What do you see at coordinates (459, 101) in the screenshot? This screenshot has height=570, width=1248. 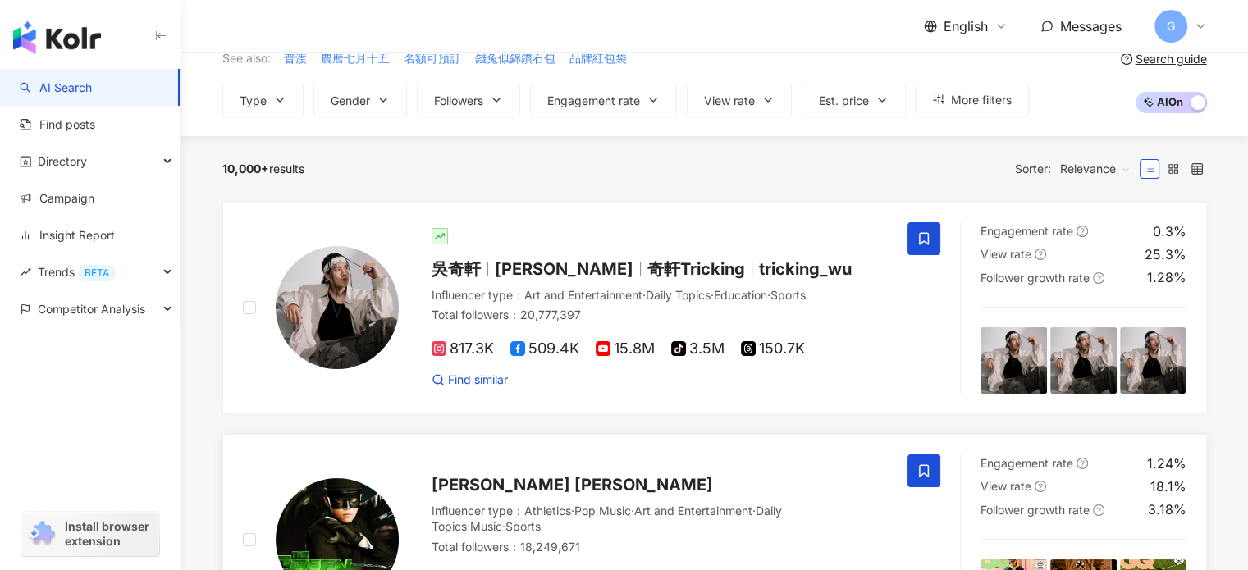 I see `span: Followers` at bounding box center [459, 101].